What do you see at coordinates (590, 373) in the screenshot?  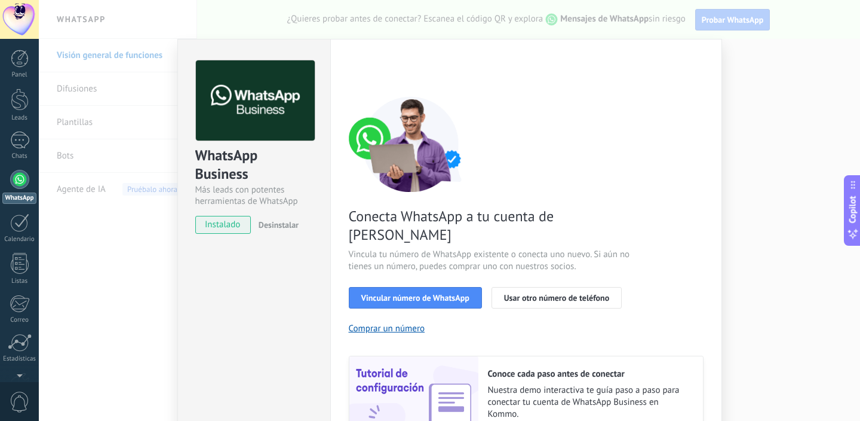 I see `h2: Conoce cada paso antes de conectar` at bounding box center [590, 373].